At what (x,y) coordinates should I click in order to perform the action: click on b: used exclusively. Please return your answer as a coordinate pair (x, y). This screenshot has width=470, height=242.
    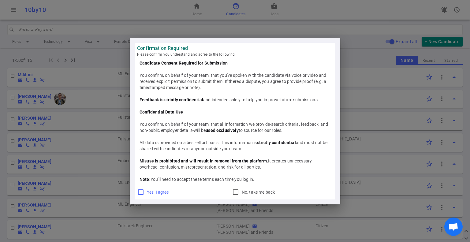
    Looking at the image, I should click on (222, 130).